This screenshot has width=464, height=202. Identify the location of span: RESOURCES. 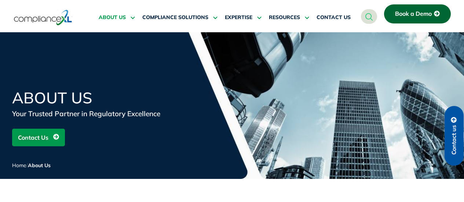
(285, 18).